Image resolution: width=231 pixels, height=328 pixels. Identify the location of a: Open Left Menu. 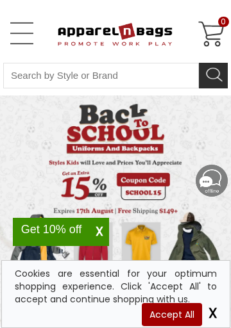
(22, 33).